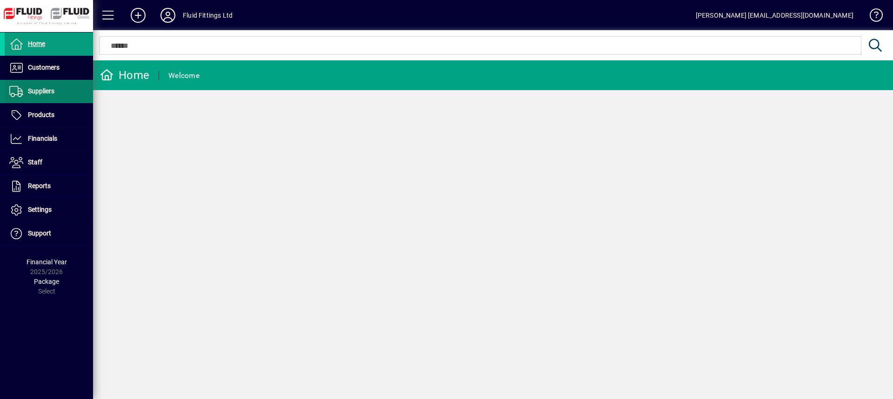 The width and height of the screenshot is (893, 399). Describe the element at coordinates (168, 15) in the screenshot. I see `button: Profile` at that location.